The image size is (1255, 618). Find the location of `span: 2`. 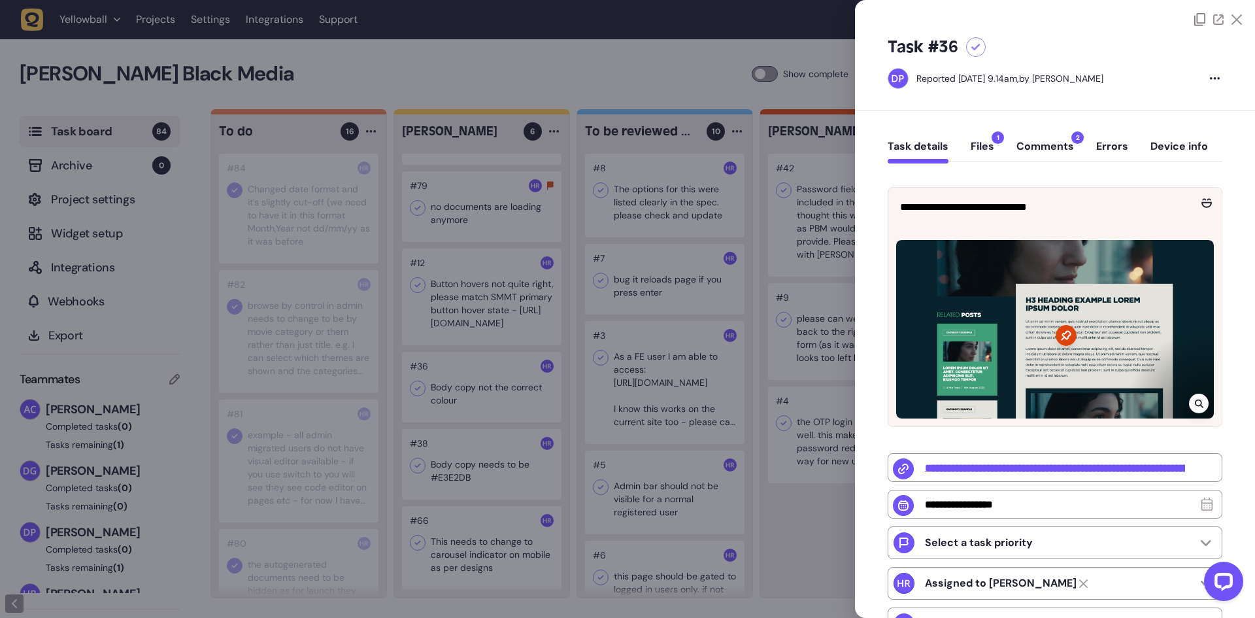

span: 2 is located at coordinates (1077, 137).